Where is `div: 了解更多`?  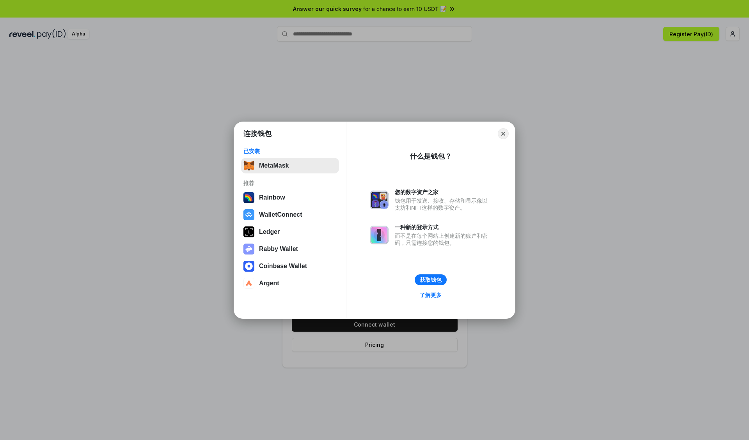 div: 了解更多 is located at coordinates (431, 295).